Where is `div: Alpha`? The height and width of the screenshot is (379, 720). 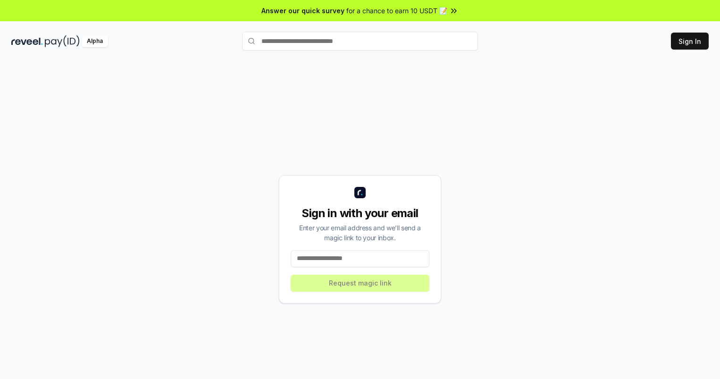 div: Alpha is located at coordinates (95, 41).